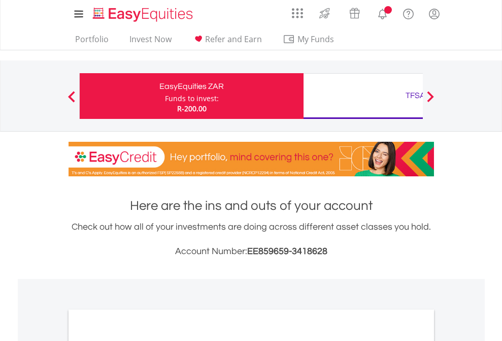 This screenshot has width=502, height=341. I want to click on div: Funds to invest:, so click(192, 99).